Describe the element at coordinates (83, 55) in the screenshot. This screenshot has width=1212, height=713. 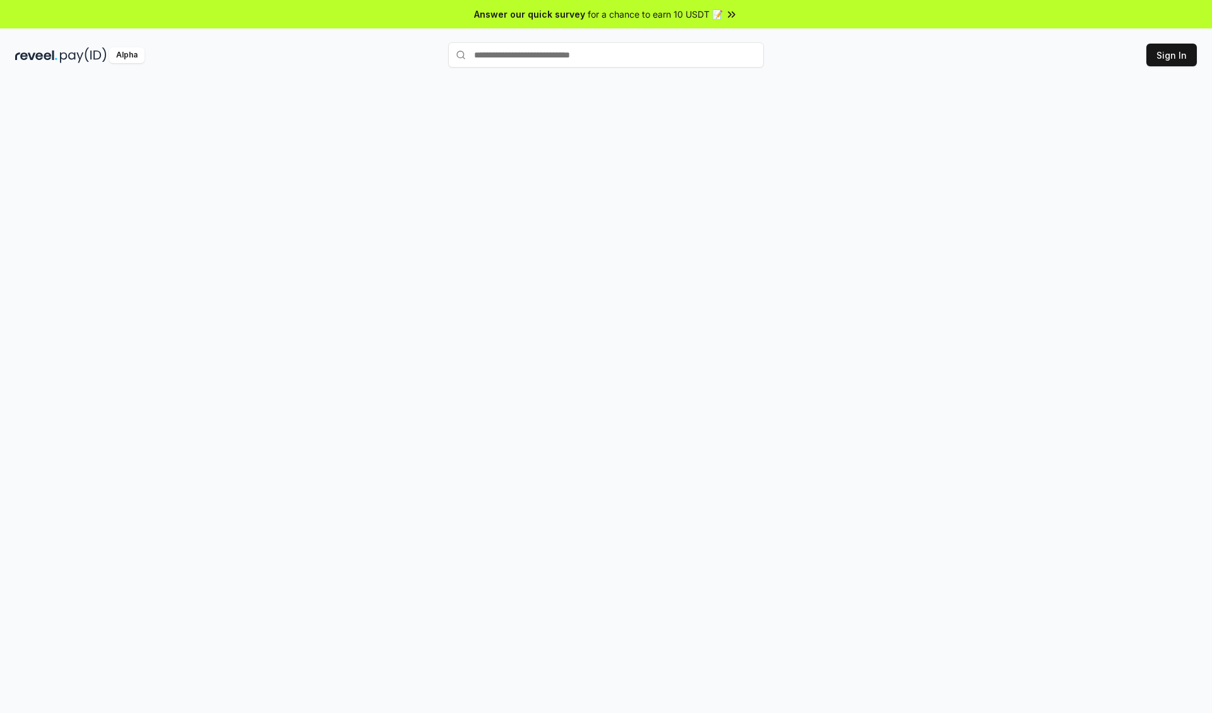
I see `img: pay_id` at that location.